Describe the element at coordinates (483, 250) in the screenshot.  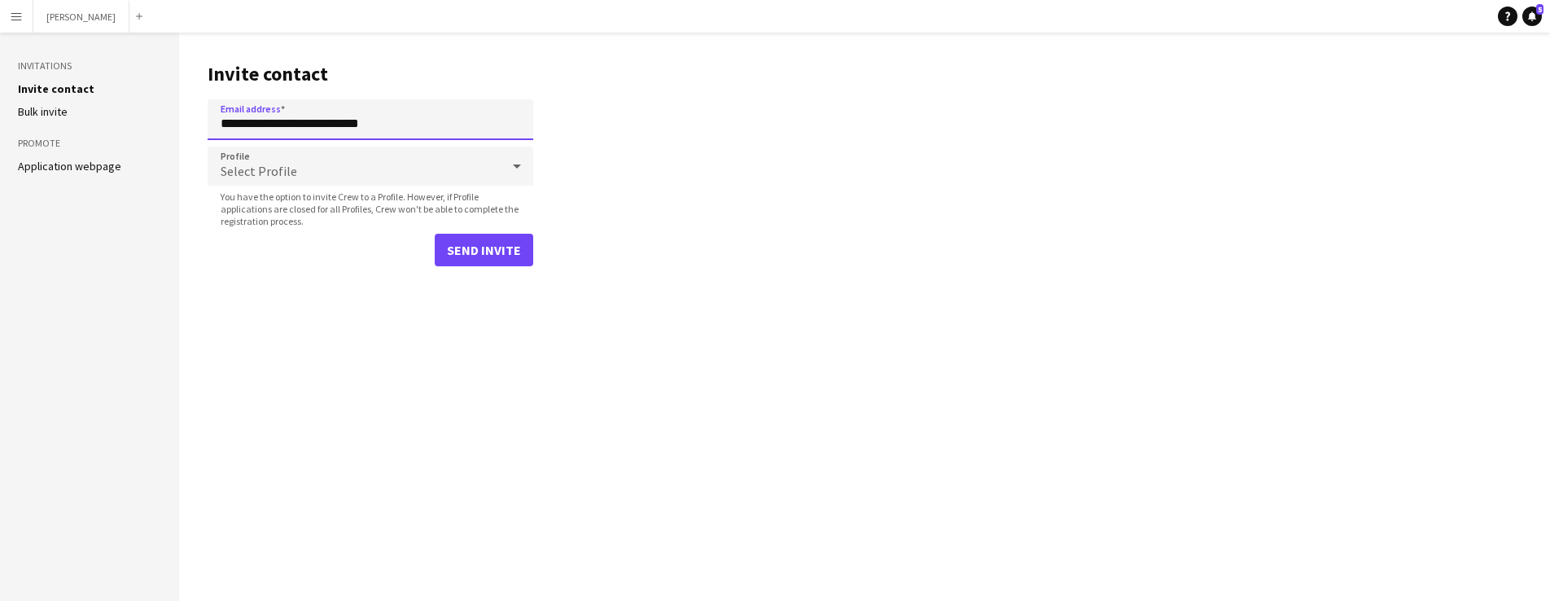
I see `button: Send invite` at that location.